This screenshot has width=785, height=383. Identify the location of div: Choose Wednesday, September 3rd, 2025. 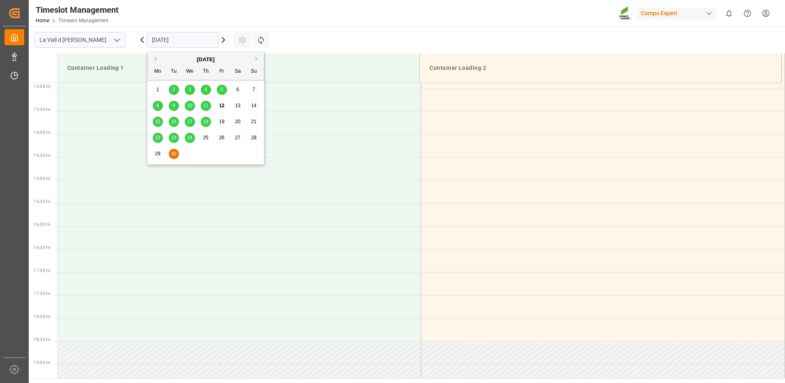
(190, 90).